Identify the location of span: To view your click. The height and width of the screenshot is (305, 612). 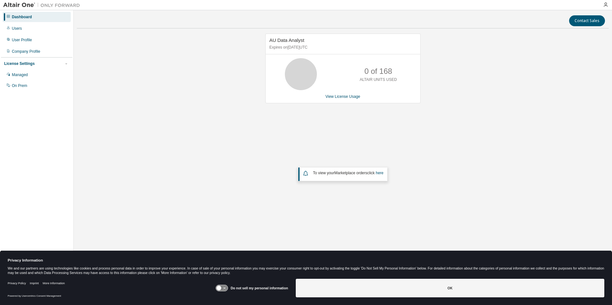
(348, 173).